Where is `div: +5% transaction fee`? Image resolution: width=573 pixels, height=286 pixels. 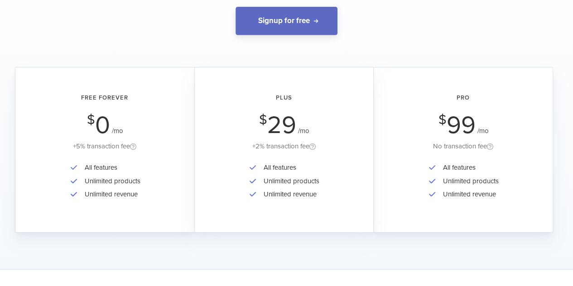 div: +5% transaction fee is located at coordinates (105, 146).